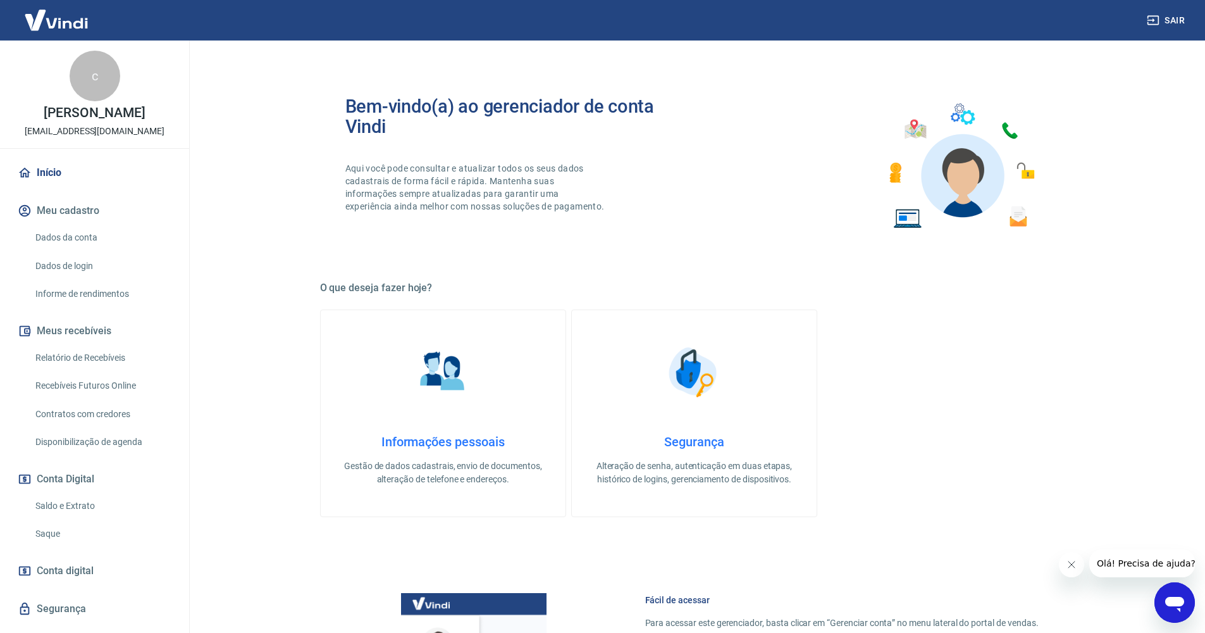  Describe the element at coordinates (102, 294) in the screenshot. I see `a: Informe de rendimentos` at that location.